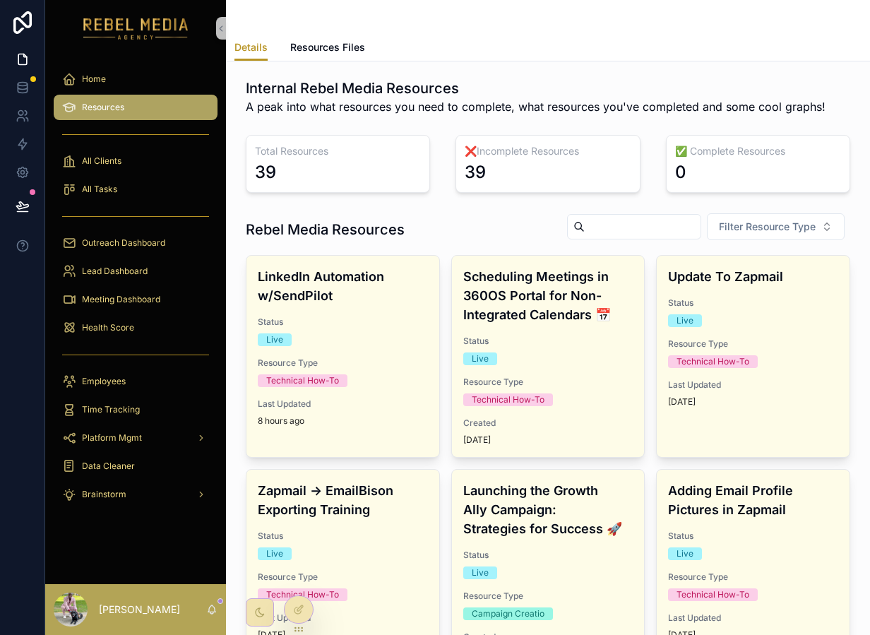 The width and height of the screenshot is (870, 635). I want to click on h1: Rebel Media Resources, so click(325, 229).